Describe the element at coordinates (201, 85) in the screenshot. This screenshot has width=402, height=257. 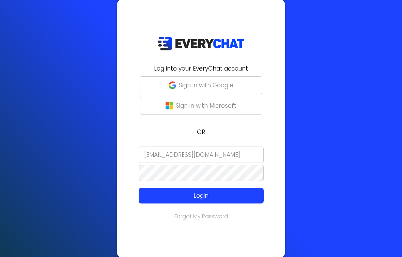
I see `button: Sign in with Google` at that location.